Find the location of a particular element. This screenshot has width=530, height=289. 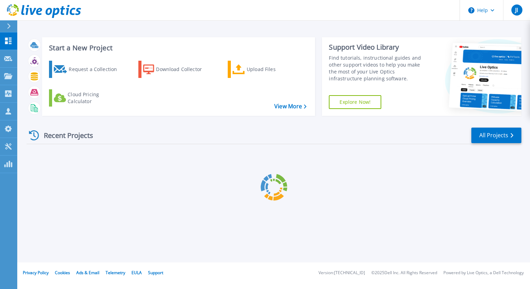

span: JI is located at coordinates (516, 10).